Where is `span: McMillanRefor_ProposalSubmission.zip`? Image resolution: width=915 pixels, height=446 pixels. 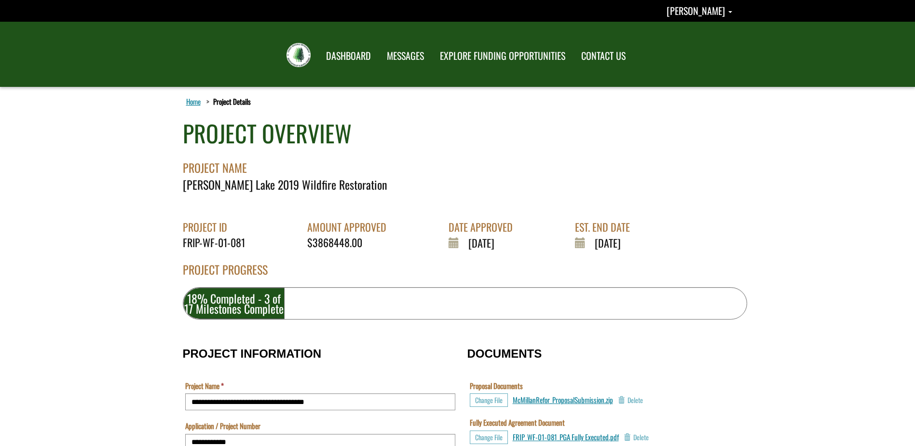 span: McMillanRefor_ProposalSubmission.zip is located at coordinates (563, 400).